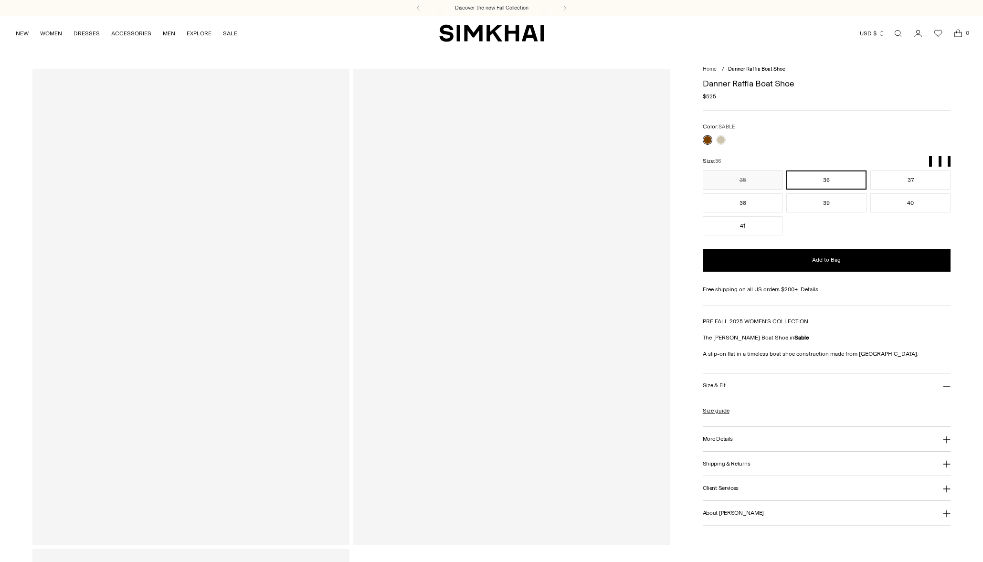  What do you see at coordinates (726, 463) in the screenshot?
I see `h3: Shipping & Returns` at bounding box center [726, 463].